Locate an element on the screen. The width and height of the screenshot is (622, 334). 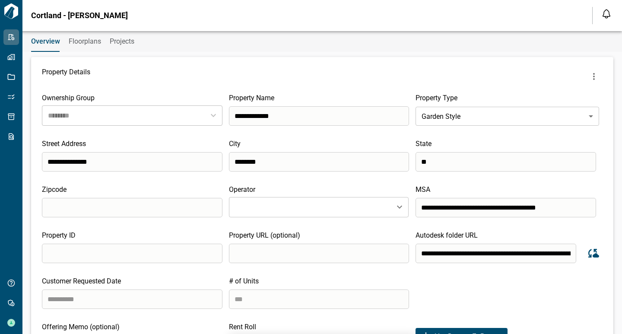
span: Zipcode is located at coordinates (54, 189).